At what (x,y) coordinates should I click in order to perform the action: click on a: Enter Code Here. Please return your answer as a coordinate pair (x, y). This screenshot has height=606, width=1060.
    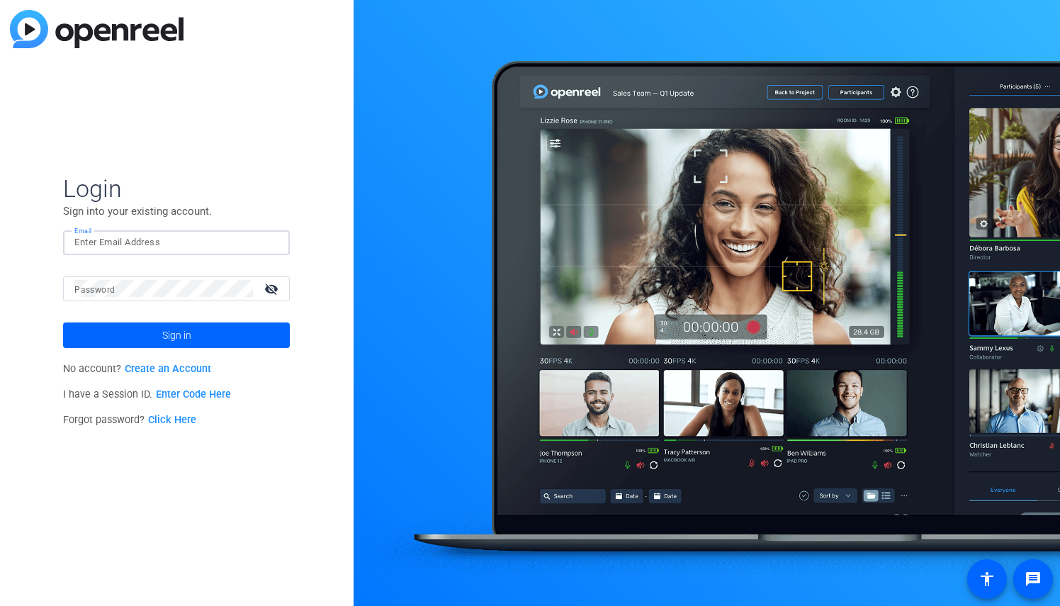
    Looking at the image, I should click on (193, 394).